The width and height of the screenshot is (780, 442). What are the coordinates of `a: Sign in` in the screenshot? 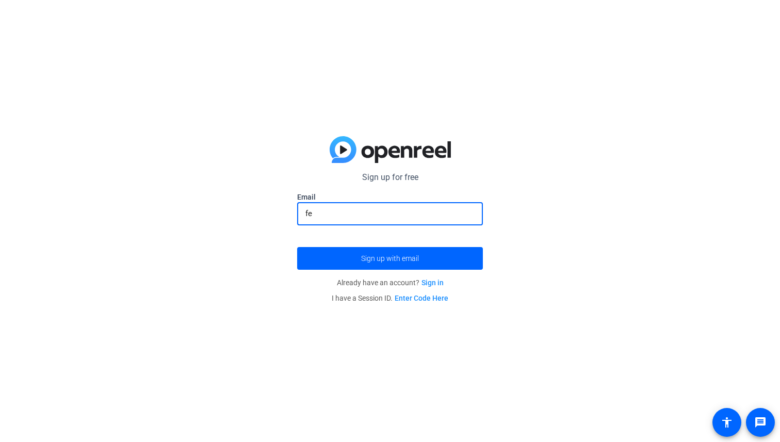 It's located at (432, 283).